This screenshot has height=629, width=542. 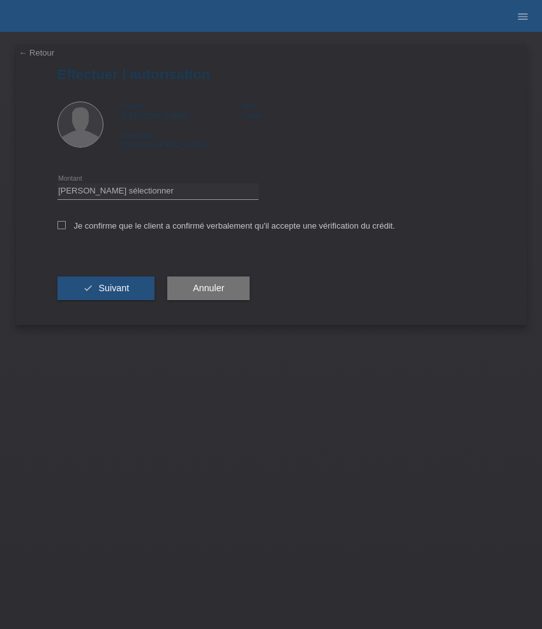 I want to click on span: Nom, so click(x=249, y=107).